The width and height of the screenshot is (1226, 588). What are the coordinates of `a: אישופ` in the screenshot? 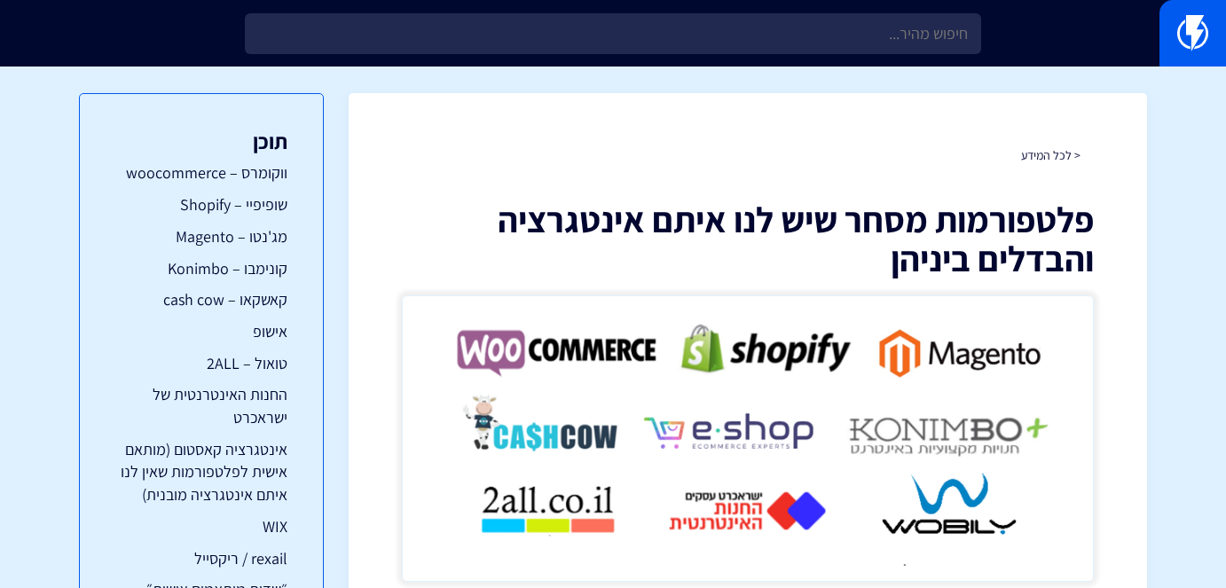 It's located at (201, 332).